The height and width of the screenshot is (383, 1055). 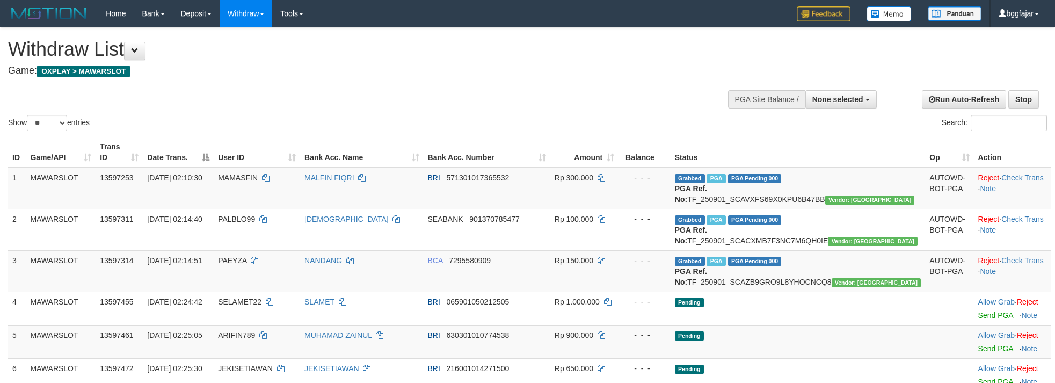 What do you see at coordinates (232, 260) in the screenshot?
I see `span: PAEYZA` at bounding box center [232, 260].